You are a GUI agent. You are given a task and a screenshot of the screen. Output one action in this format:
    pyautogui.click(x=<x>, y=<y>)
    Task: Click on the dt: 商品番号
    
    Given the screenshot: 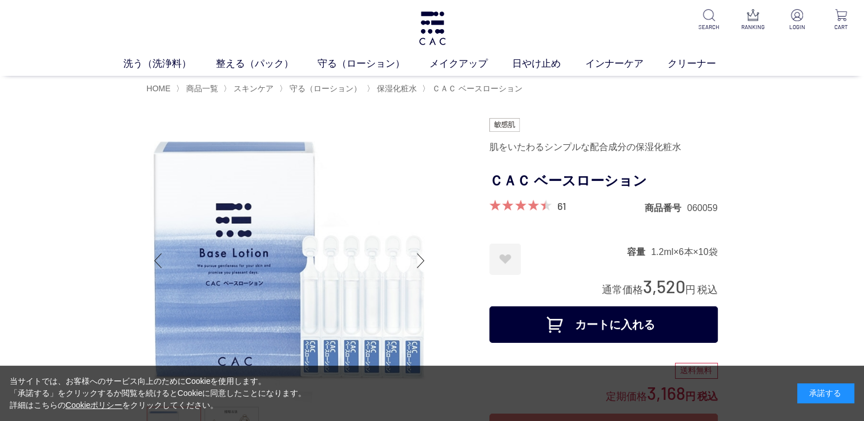 What is the action you would take?
    pyautogui.click(x=666, y=208)
    